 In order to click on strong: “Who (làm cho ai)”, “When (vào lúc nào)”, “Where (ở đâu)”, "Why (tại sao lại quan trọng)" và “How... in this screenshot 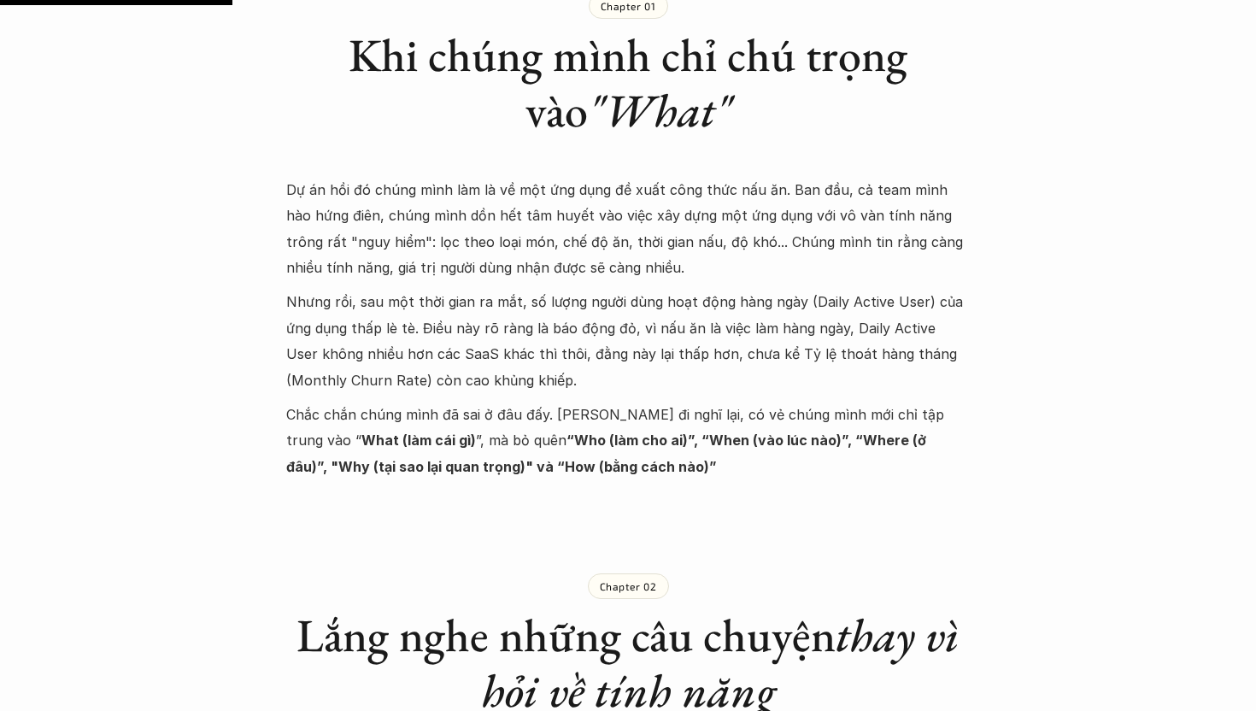, I will do `click(607, 453)`.